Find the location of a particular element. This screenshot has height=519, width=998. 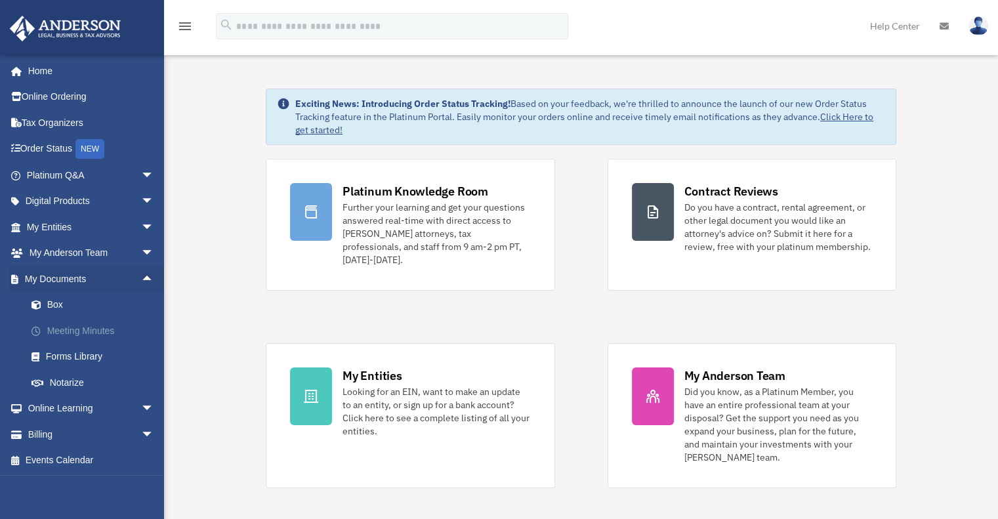

img: Anderson Advisors Platinum Portal is located at coordinates (65, 28).